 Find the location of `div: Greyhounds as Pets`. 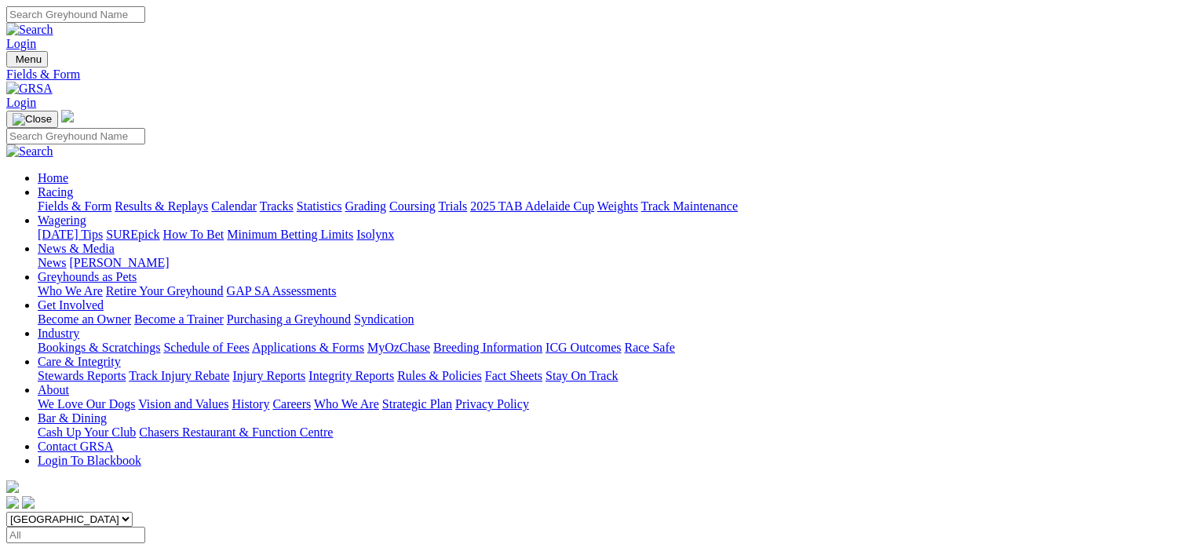

div: Greyhounds as Pets is located at coordinates (614, 291).